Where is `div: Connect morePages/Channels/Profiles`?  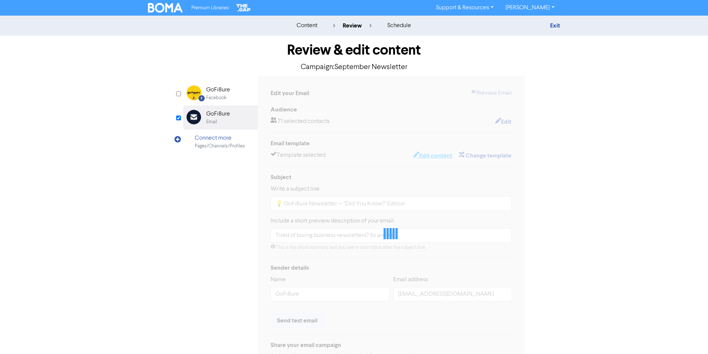 div: Connect morePages/Channels/Profiles is located at coordinates (221, 142).